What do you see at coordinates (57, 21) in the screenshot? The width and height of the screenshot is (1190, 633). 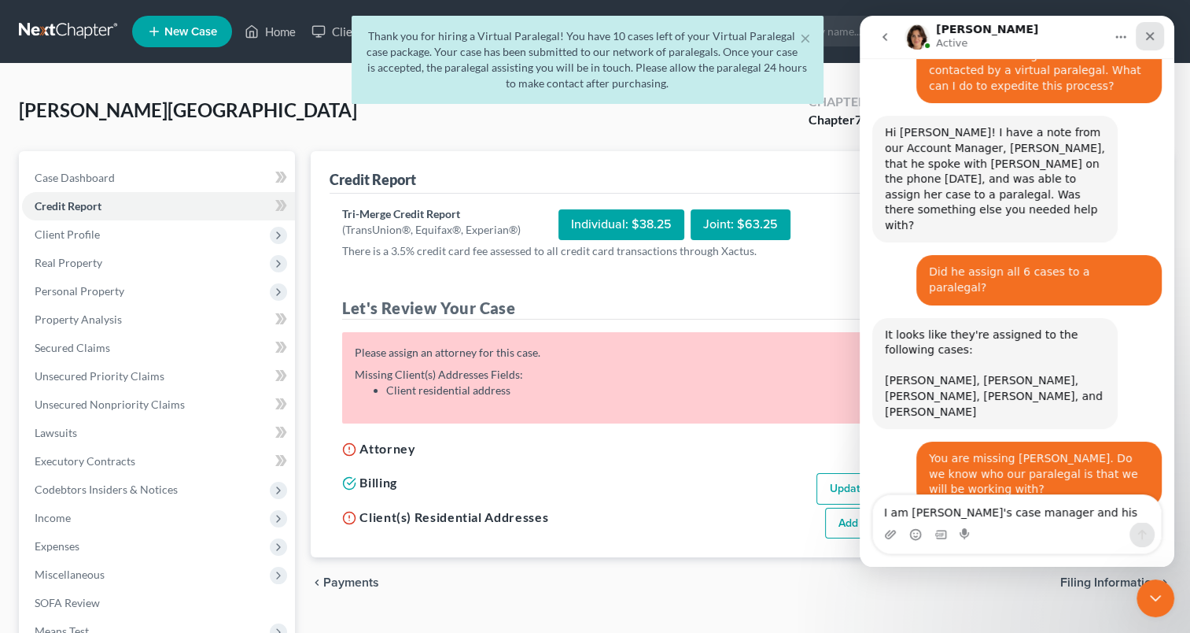 I see `img: Profile image for Emma` at bounding box center [57, 21].